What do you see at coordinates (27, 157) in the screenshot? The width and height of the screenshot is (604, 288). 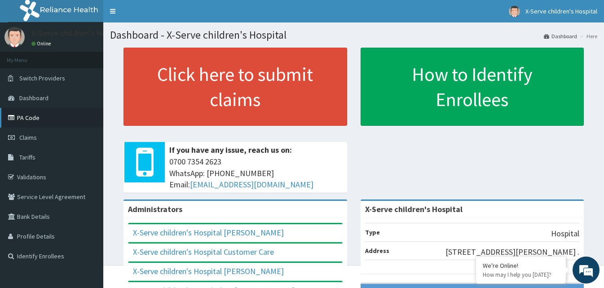 I see `span: Tariffs` at bounding box center [27, 157].